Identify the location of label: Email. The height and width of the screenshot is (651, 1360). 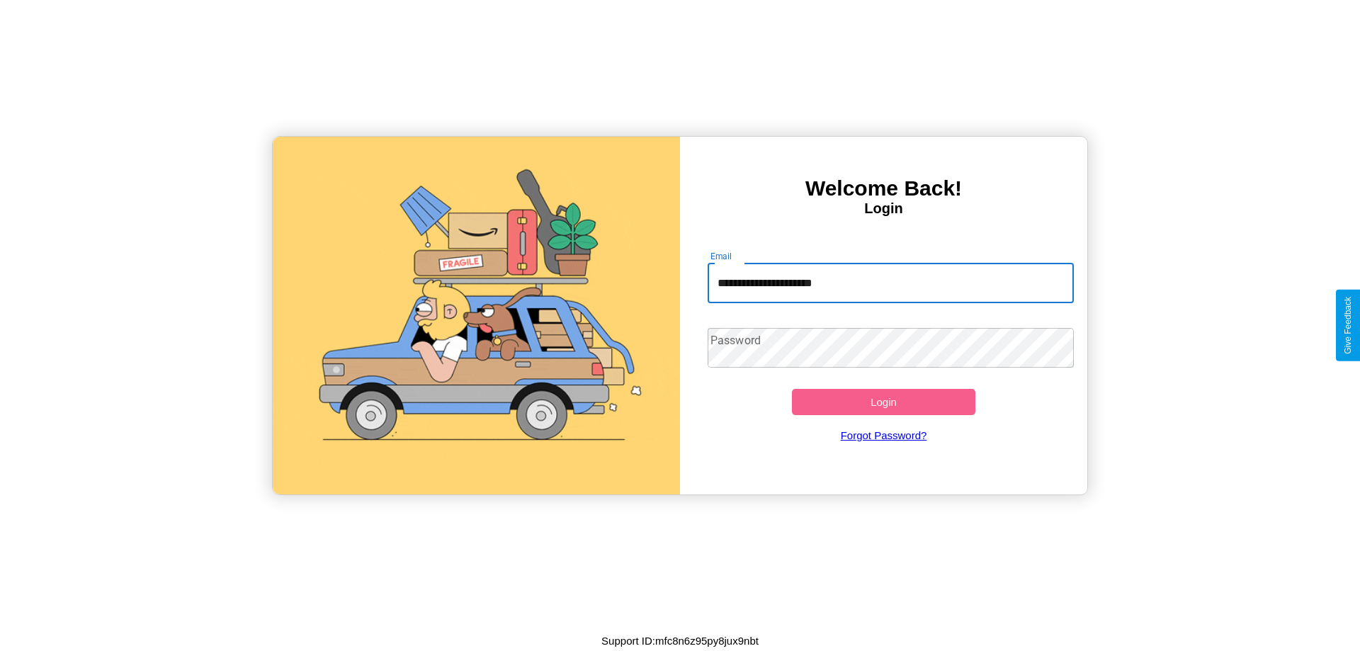
(721, 256).